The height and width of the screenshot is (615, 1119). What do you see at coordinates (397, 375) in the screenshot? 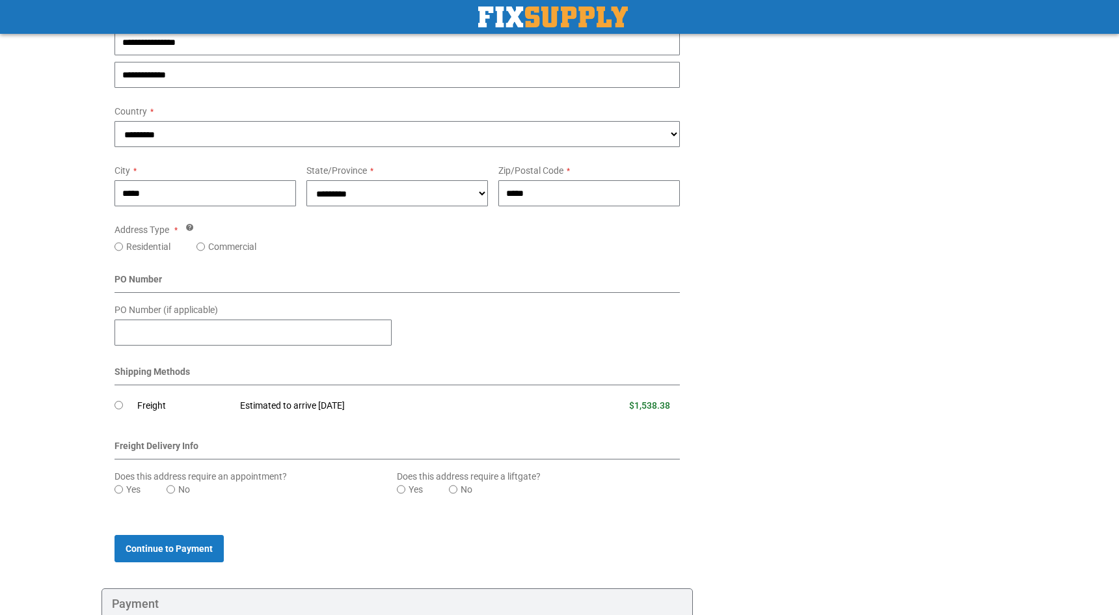
I see `div: Shipping Methods` at bounding box center [397, 375].